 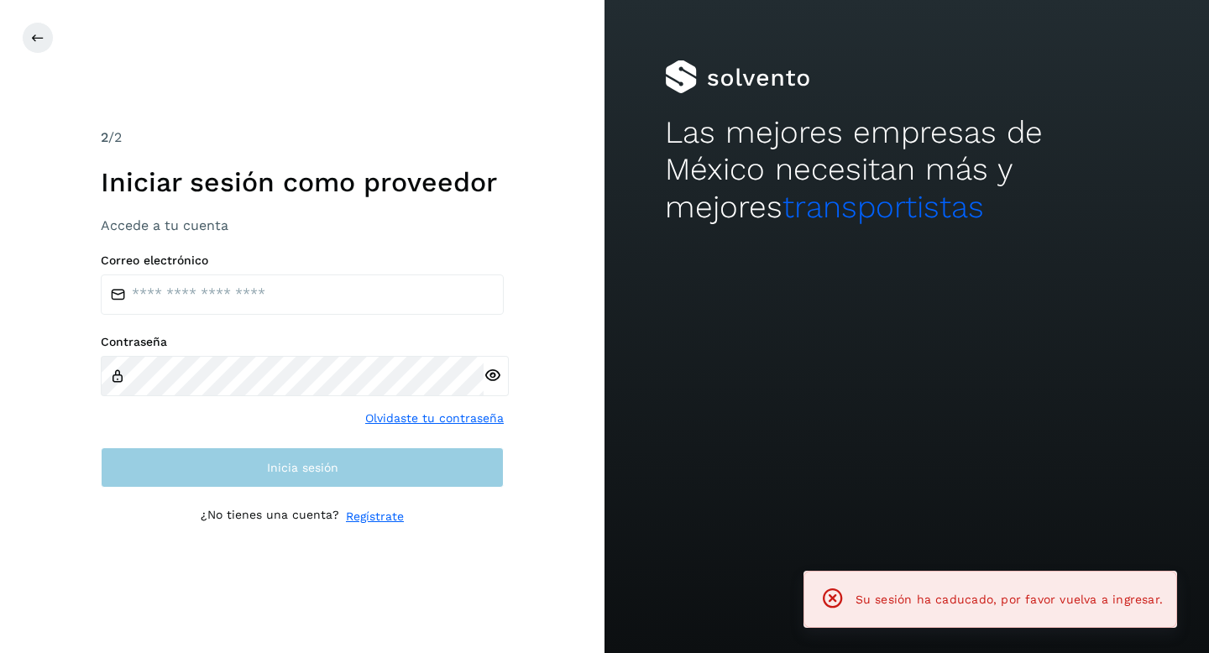 What do you see at coordinates (375, 516) in the screenshot?
I see `a: Regístrate` at bounding box center [375, 516].